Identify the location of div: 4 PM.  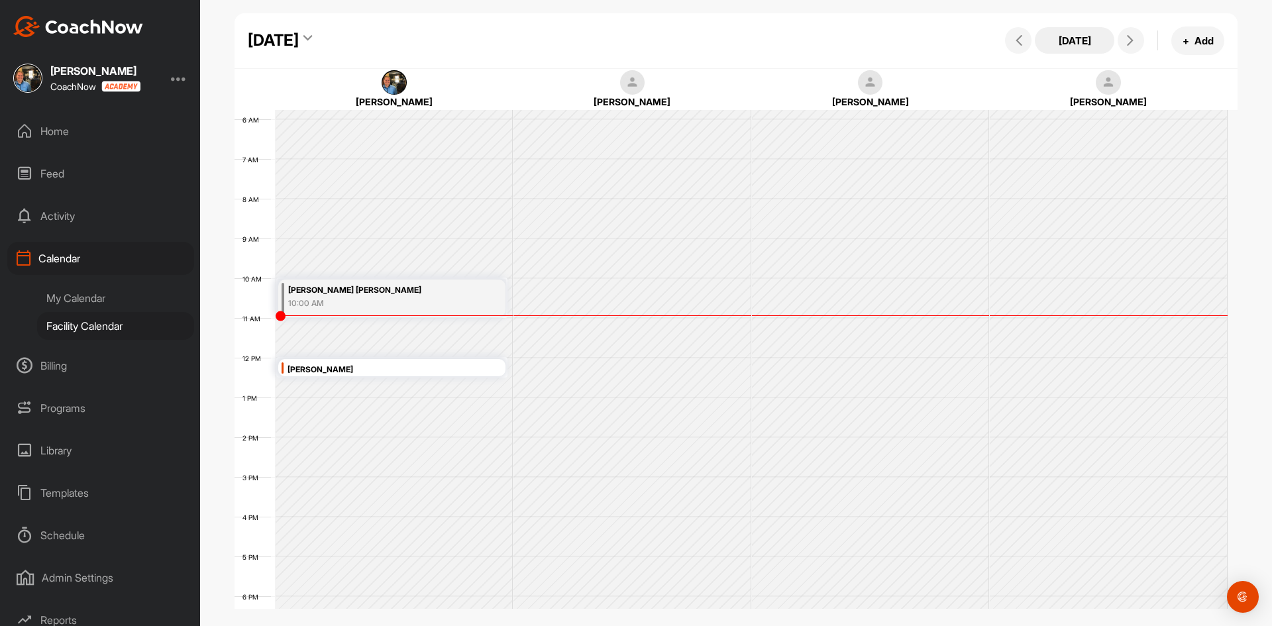
(253, 517).